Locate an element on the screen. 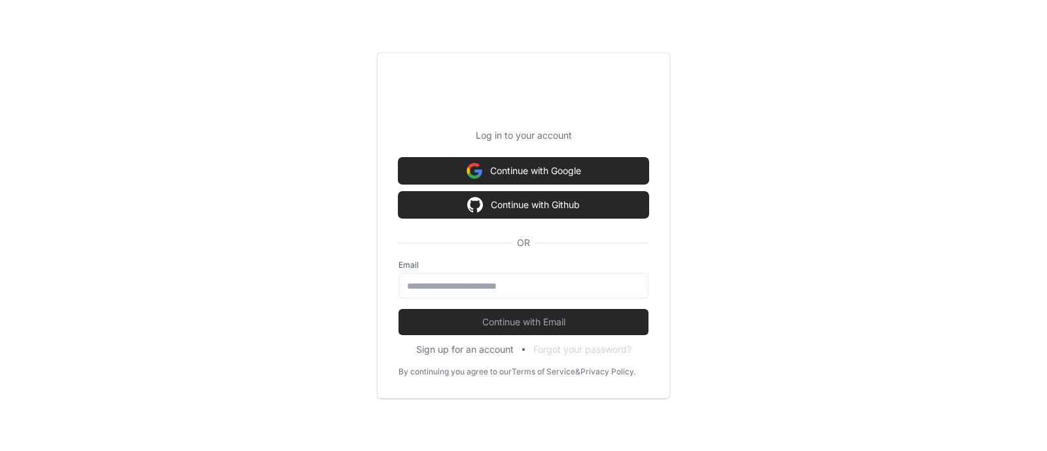 The height and width of the screenshot is (451, 1047). button: Continue with Email is located at coordinates (524, 322).